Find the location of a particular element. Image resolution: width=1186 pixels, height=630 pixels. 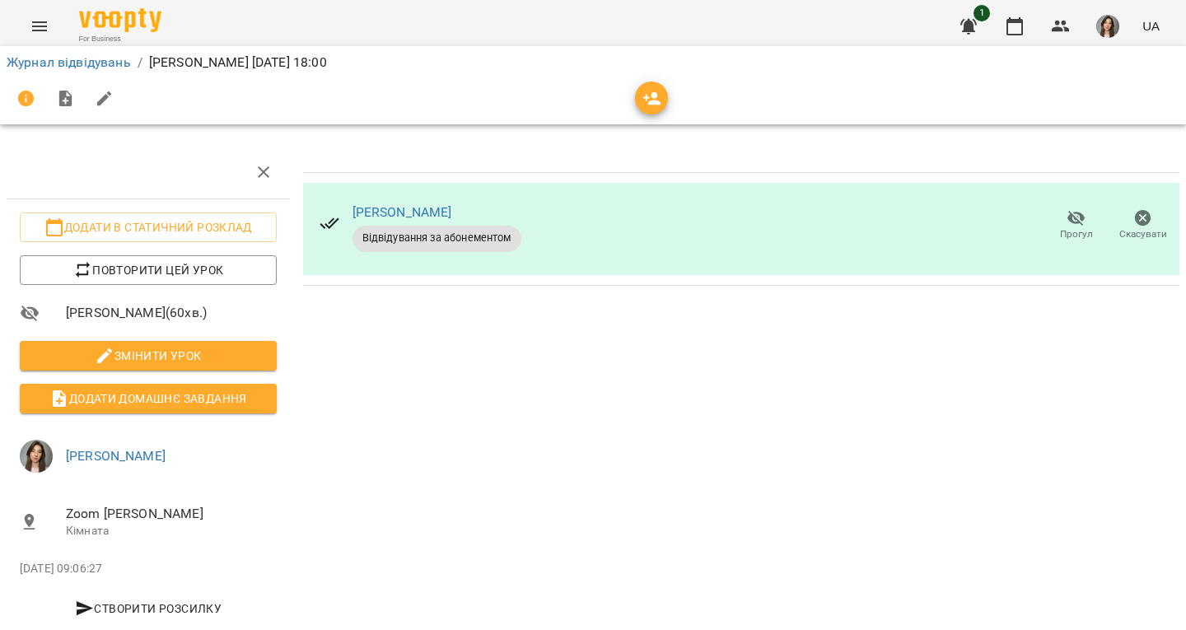

a: Журнал відвідувань is located at coordinates (68, 62).